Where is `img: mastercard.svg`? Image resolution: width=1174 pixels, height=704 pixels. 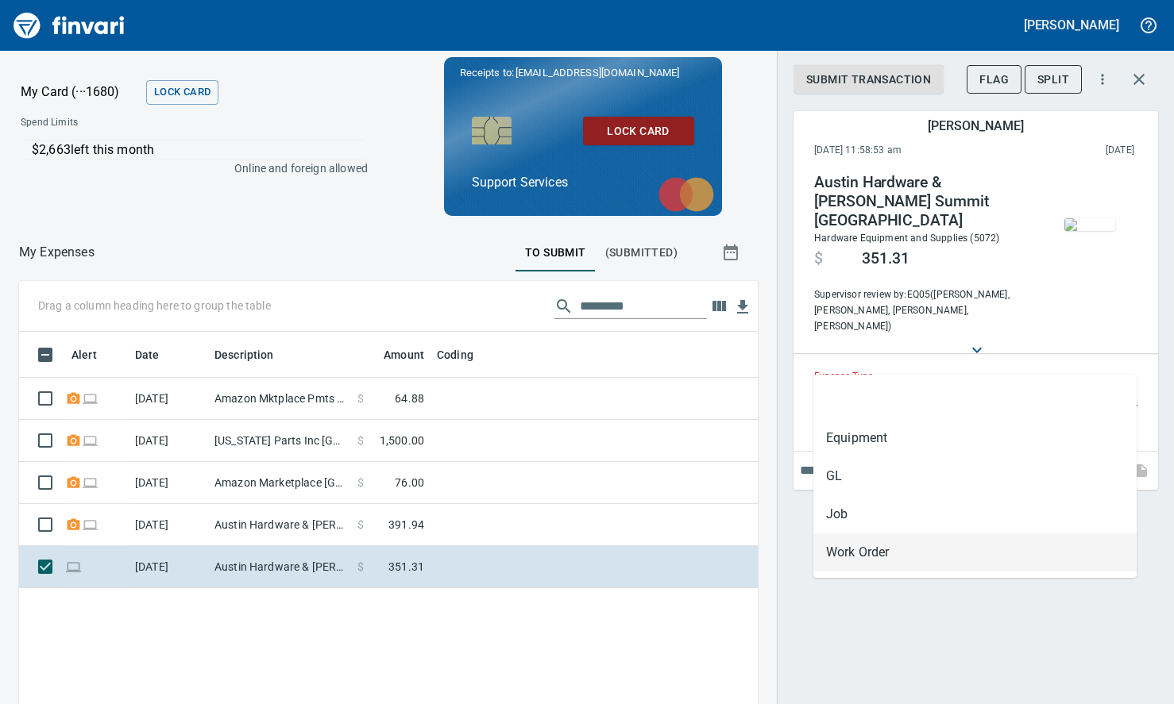
img: mastercard.svg is located at coordinates (686, 195).